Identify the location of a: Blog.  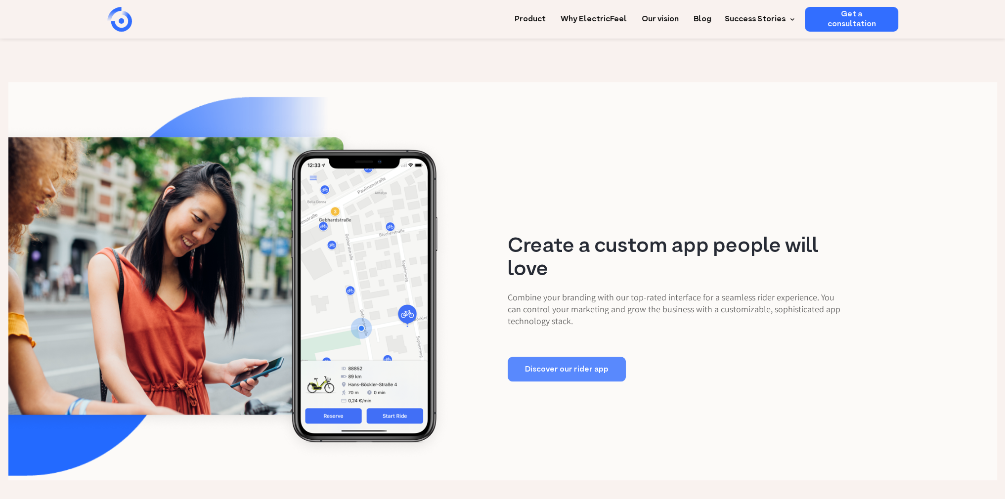
(703, 16).